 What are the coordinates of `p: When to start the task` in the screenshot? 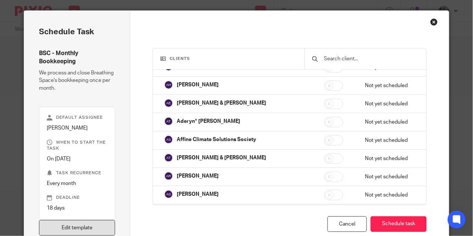 It's located at (77, 145).